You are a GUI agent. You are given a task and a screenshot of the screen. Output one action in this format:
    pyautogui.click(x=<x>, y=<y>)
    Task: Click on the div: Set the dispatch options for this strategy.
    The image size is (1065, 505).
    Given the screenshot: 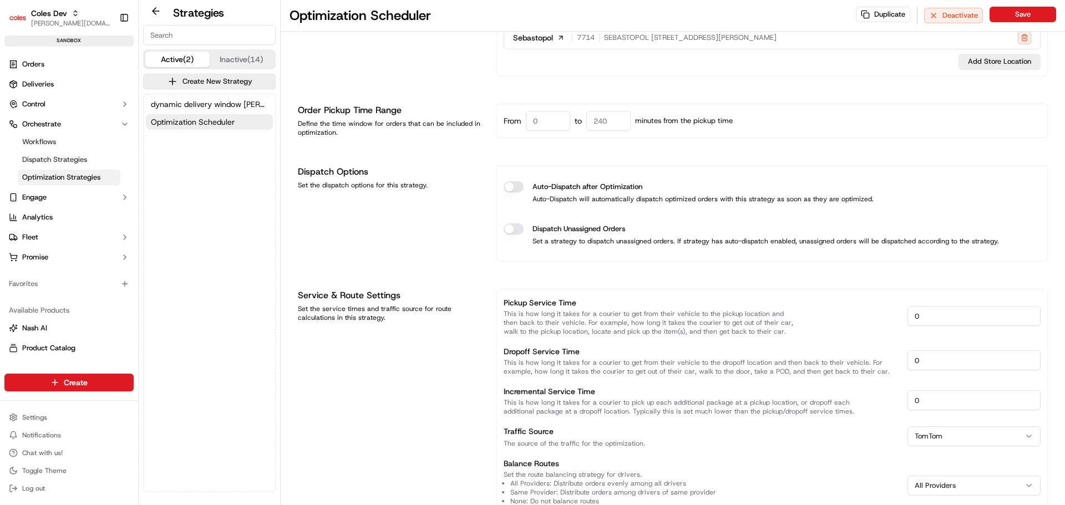 What is the action you would take?
    pyautogui.click(x=391, y=185)
    